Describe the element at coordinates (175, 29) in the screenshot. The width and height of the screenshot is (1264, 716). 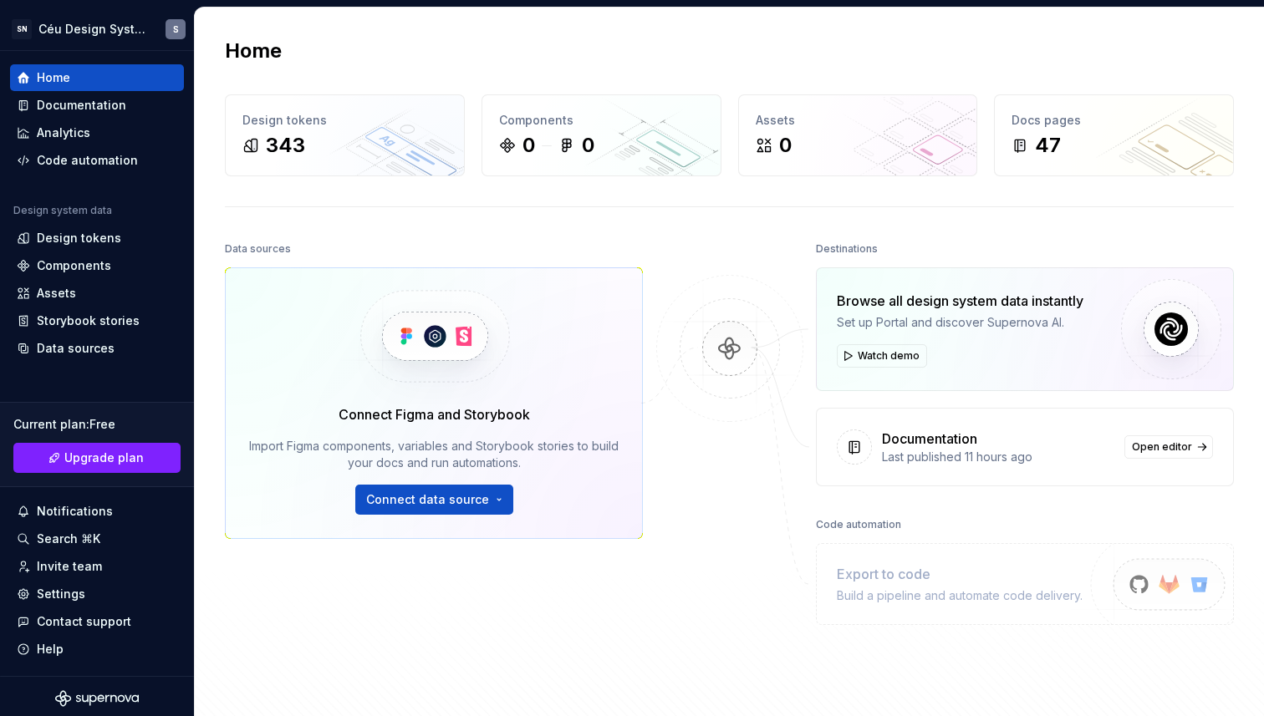
I see `div: S` at that location.